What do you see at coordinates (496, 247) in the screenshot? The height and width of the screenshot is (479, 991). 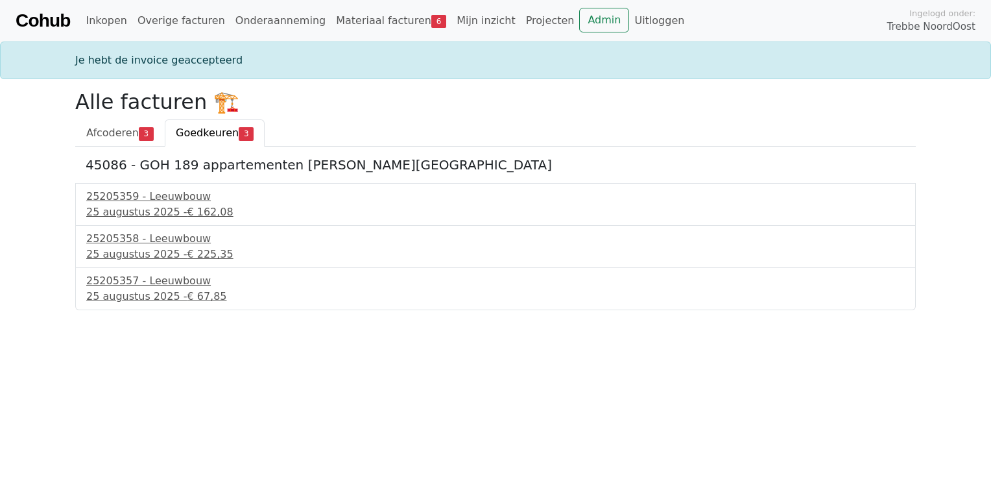 I see `a: 25205358 - Leeuwbouw25 augustus 2025 -€ 225,35` at bounding box center [496, 247].